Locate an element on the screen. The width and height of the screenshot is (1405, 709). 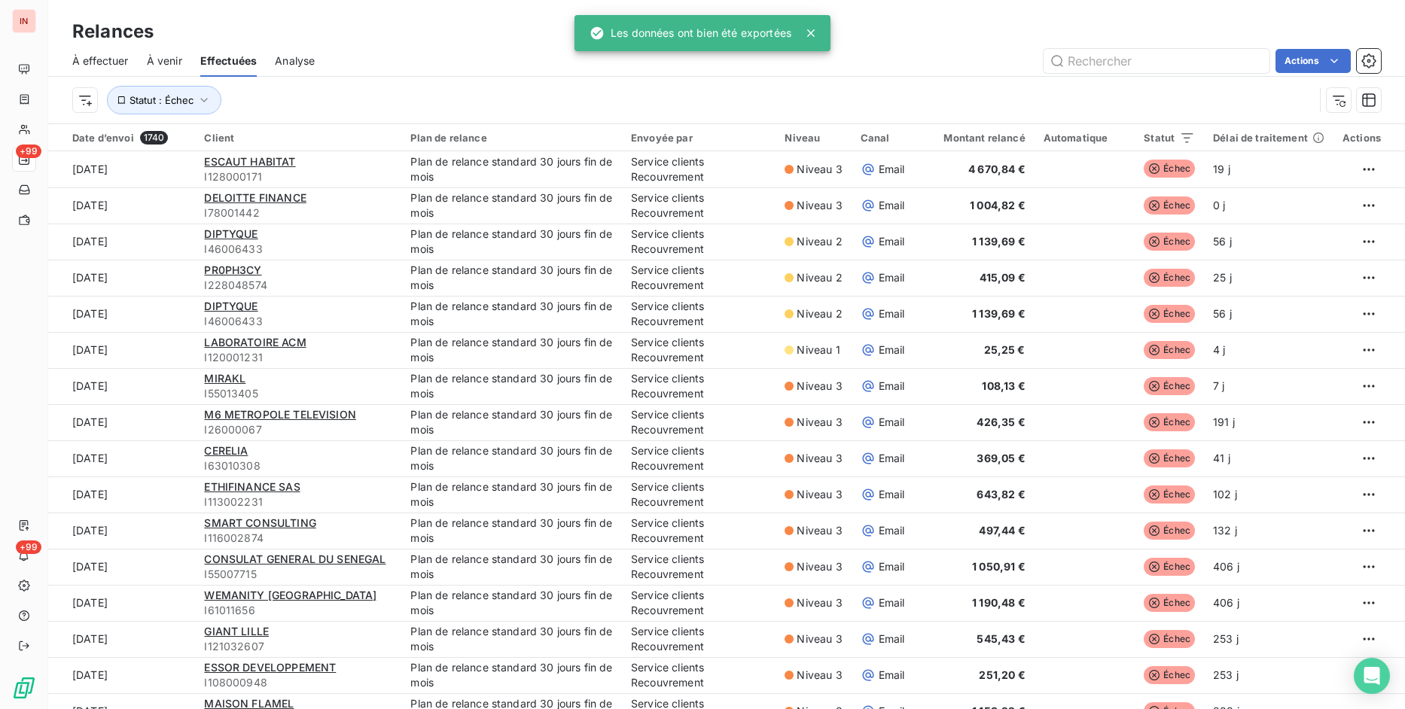
span: 1 139,69 € is located at coordinates (998, 241).